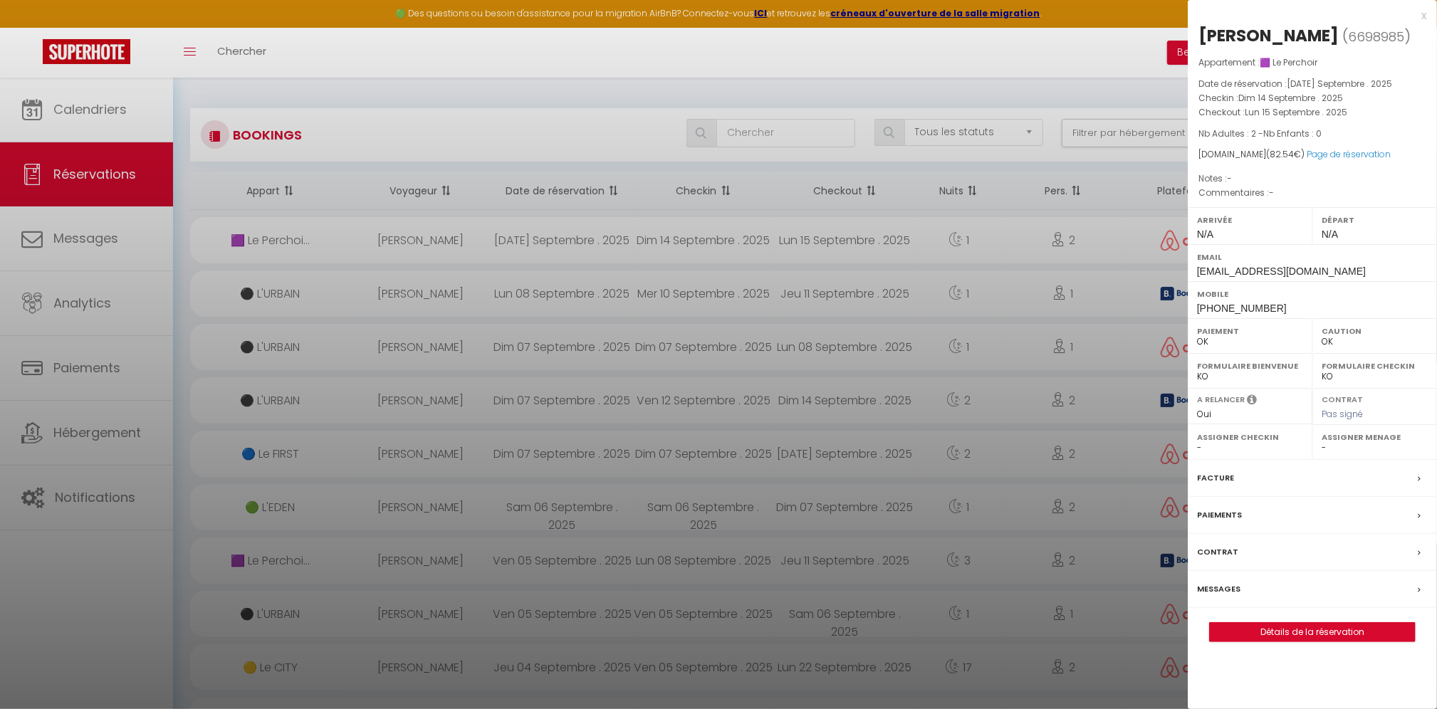 This screenshot has width=1437, height=709. What do you see at coordinates (33, 27) in the screenshot?
I see `button: Ouvrir le widget de chat LiveChat` at bounding box center [33, 27].